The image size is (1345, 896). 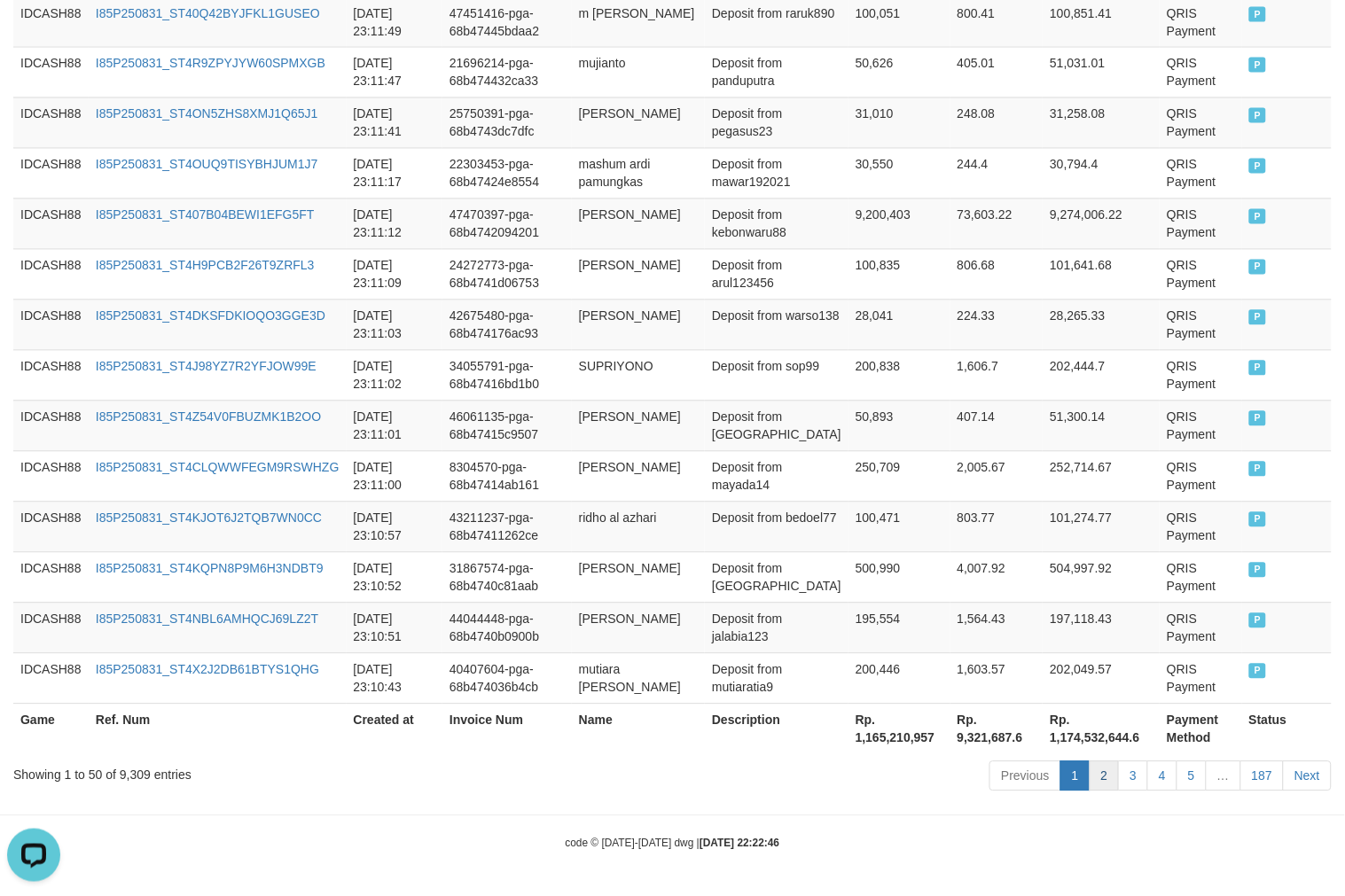 I want to click on td: 405.01, so click(x=997, y=72).